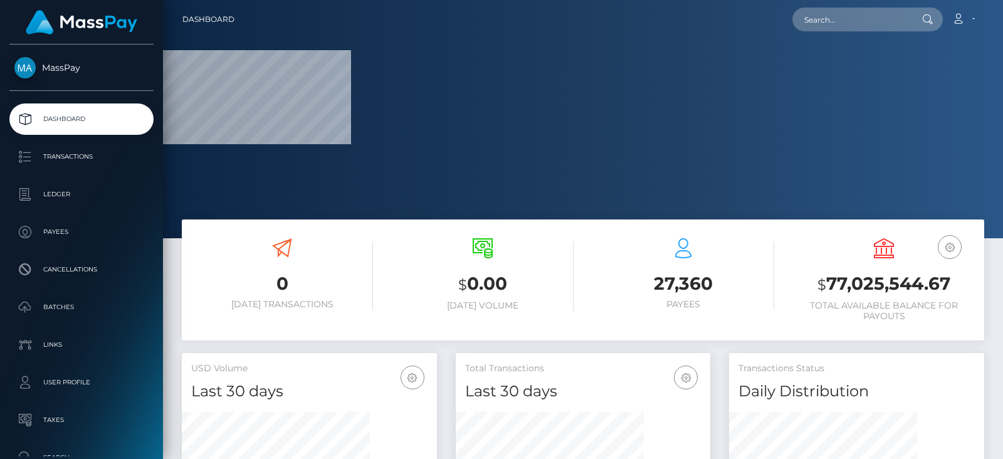  I want to click on a: Payees, so click(82, 232).